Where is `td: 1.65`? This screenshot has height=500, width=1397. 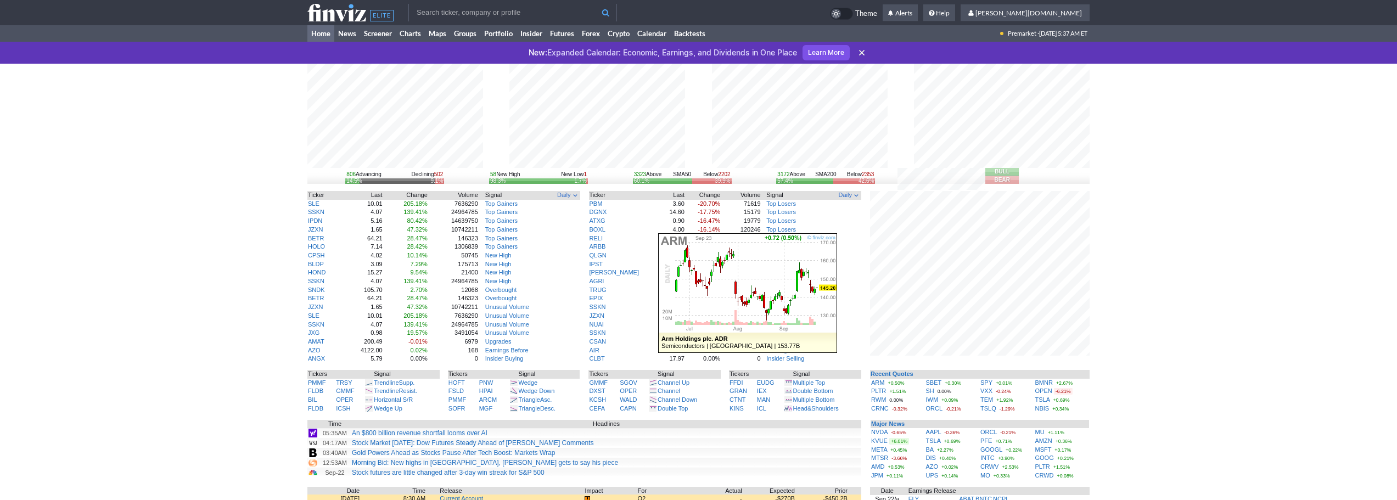
td: 1.65 is located at coordinates (362, 307).